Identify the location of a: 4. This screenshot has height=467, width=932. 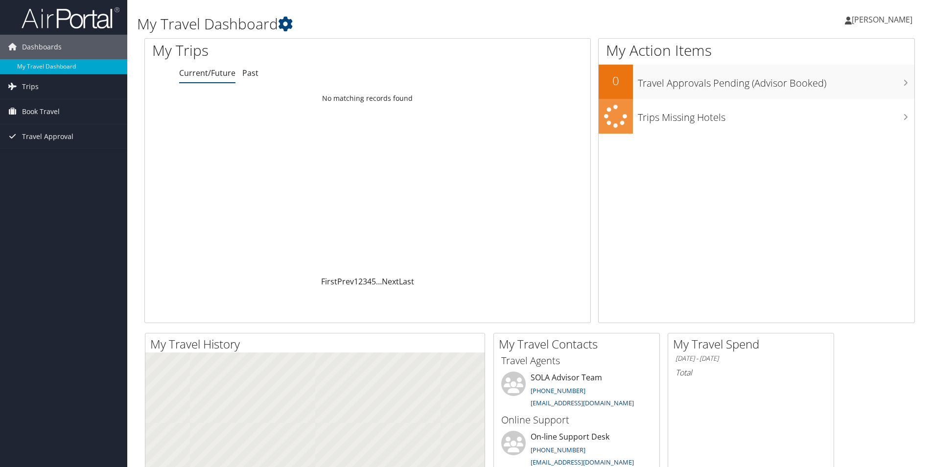
(369, 281).